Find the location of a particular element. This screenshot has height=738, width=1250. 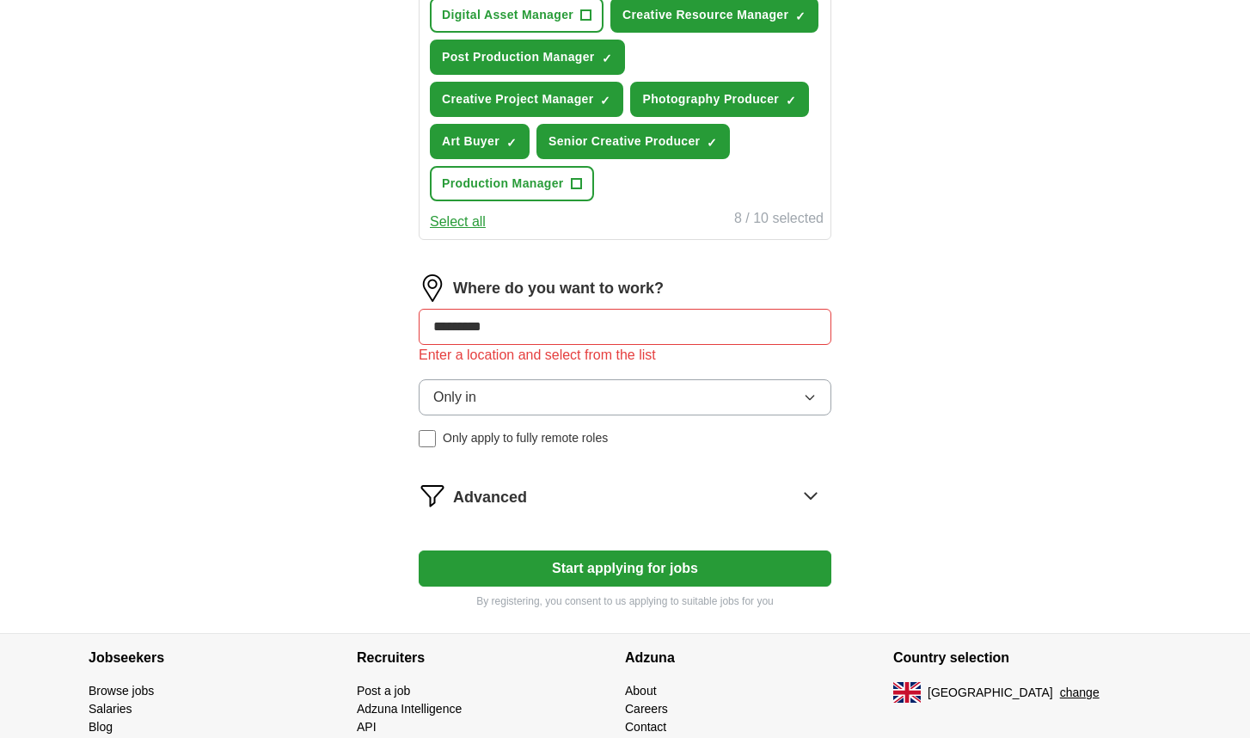

span: Only in is located at coordinates (455, 397).